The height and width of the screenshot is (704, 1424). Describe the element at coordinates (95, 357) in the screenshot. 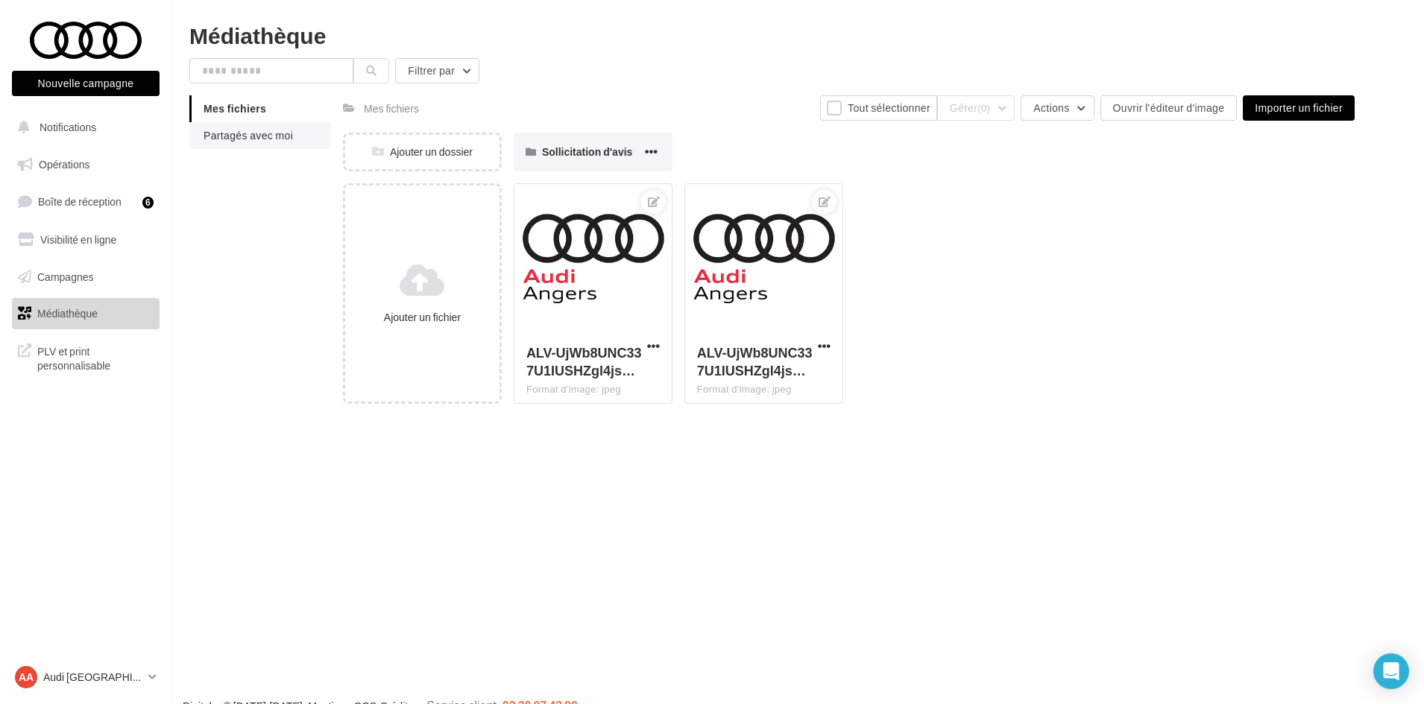

I see `span: PLV et print personnalisable` at that location.